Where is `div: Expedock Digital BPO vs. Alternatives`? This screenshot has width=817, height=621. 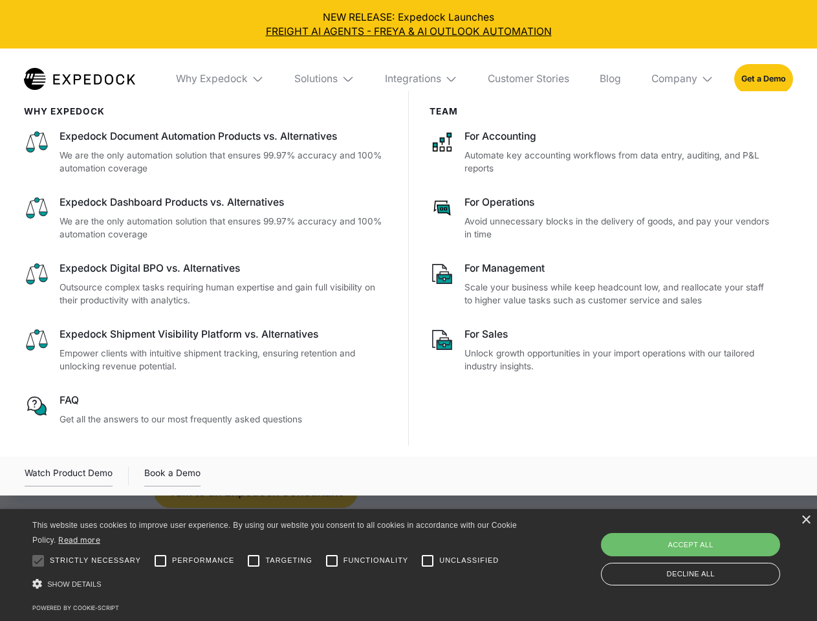 div: Expedock Digital BPO vs. Alternatives is located at coordinates (224, 268).